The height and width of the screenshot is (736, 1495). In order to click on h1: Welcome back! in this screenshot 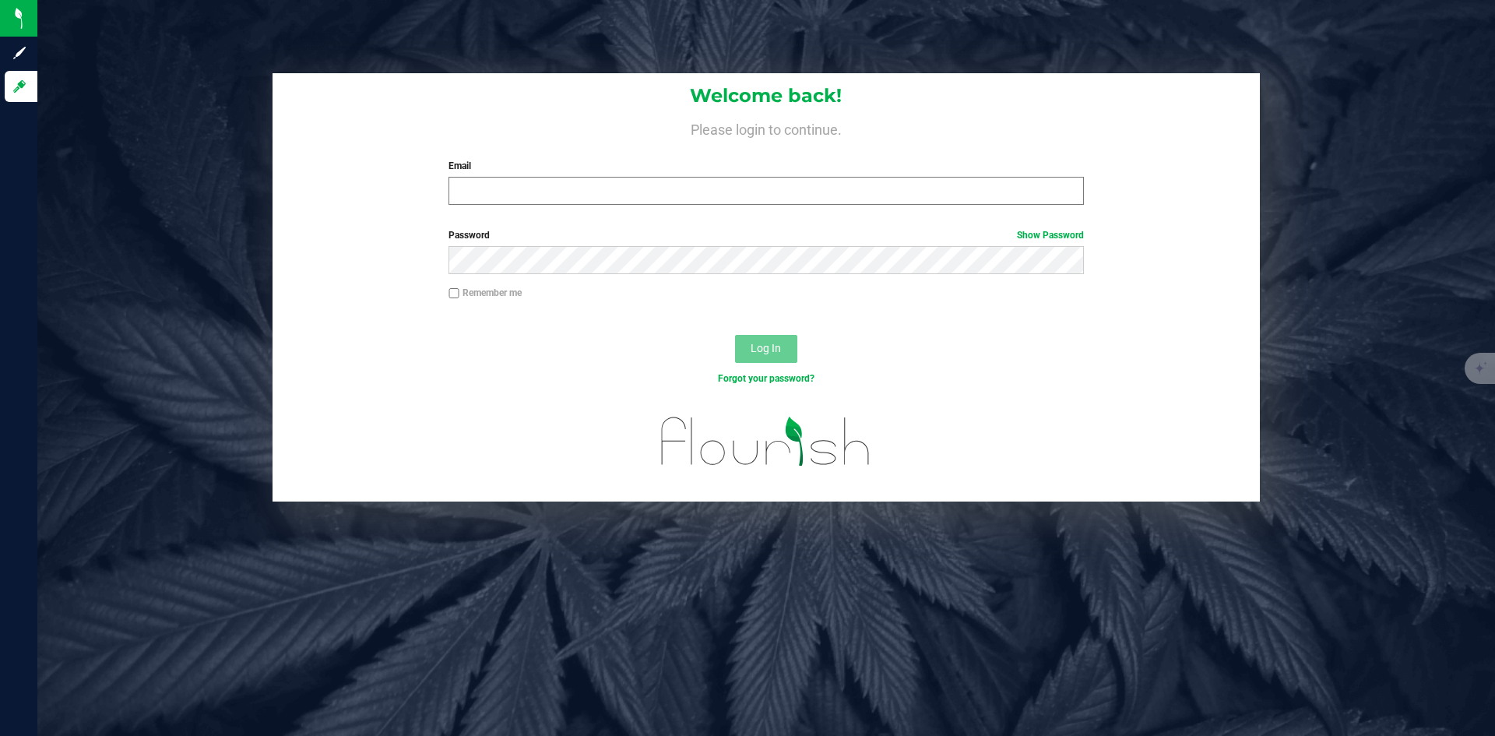, I will do `click(766, 96)`.